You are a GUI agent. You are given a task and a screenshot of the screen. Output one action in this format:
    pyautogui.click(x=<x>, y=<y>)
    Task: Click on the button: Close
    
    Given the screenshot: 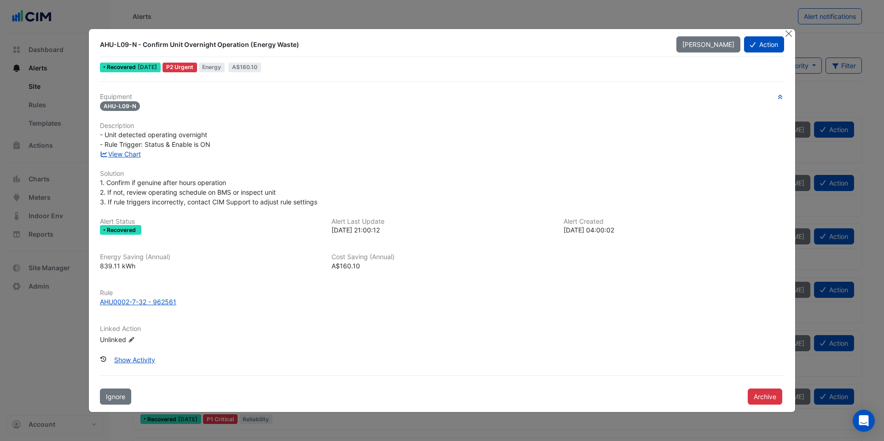 What is the action you would take?
    pyautogui.click(x=788, y=34)
    